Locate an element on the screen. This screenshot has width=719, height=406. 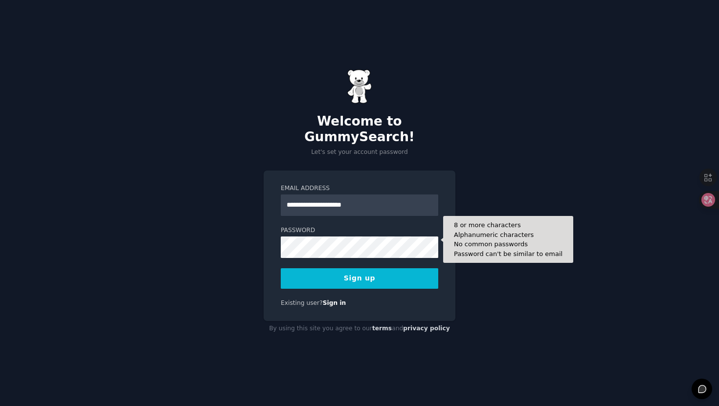
div: By using this site you agree to our and is located at coordinates (359, 329).